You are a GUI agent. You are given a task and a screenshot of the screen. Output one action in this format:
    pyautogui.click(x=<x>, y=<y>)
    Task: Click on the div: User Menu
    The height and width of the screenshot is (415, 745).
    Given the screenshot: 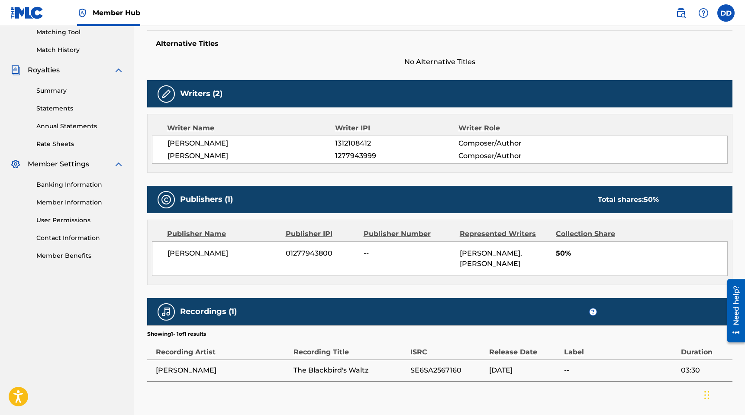 What is the action you would take?
    pyautogui.click(x=726, y=13)
    